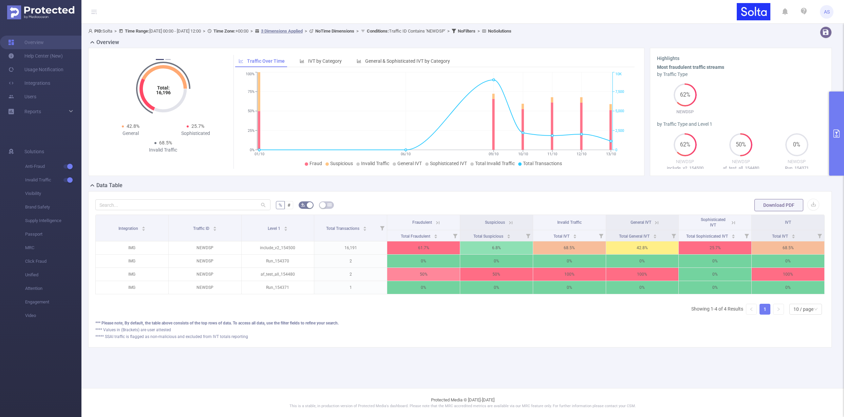 Image resolution: width=844 pixels, height=417 pixels. What do you see at coordinates (751, 309) in the screenshot?
I see `li: Previous Page` at bounding box center [751, 309].